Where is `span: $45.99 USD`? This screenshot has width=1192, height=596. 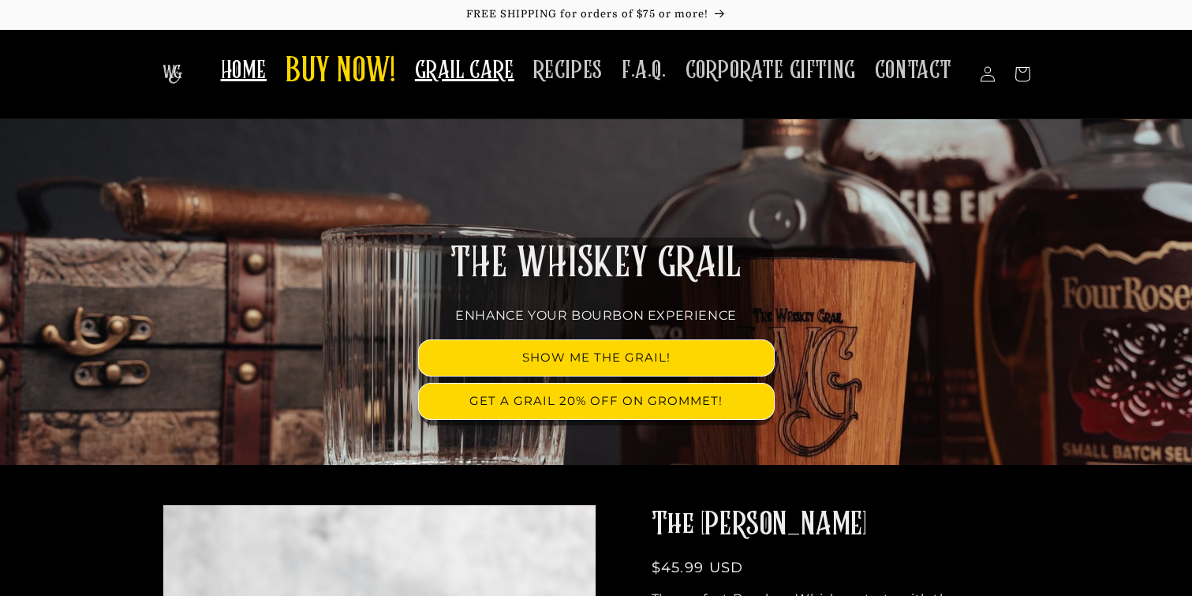
span: $45.99 USD is located at coordinates (697, 567).